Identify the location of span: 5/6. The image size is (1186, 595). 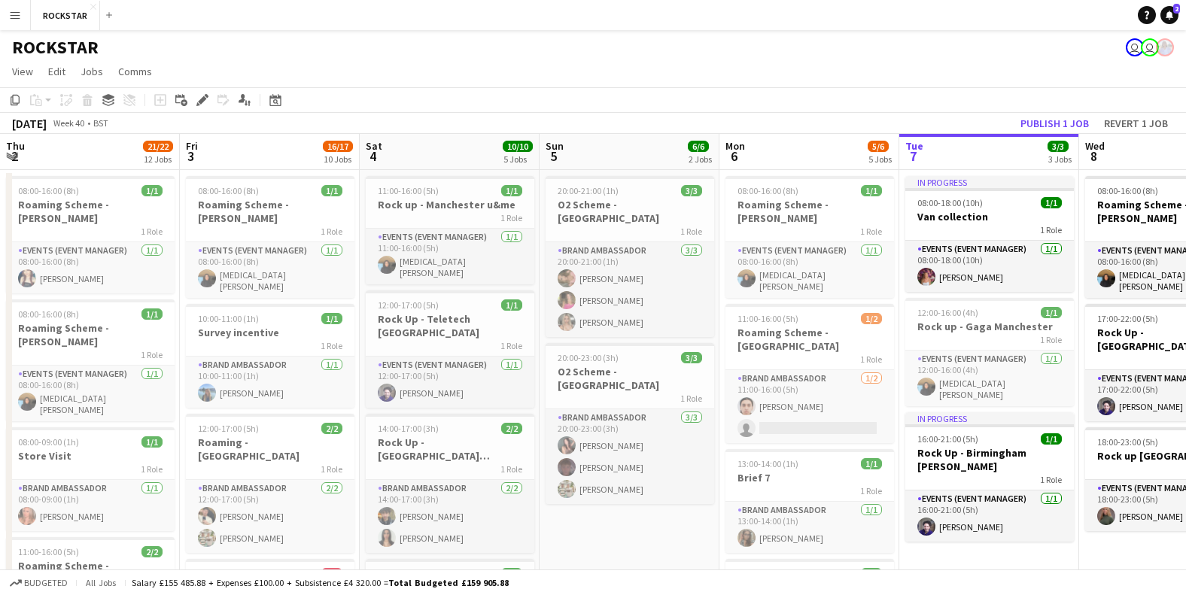
(878, 146).